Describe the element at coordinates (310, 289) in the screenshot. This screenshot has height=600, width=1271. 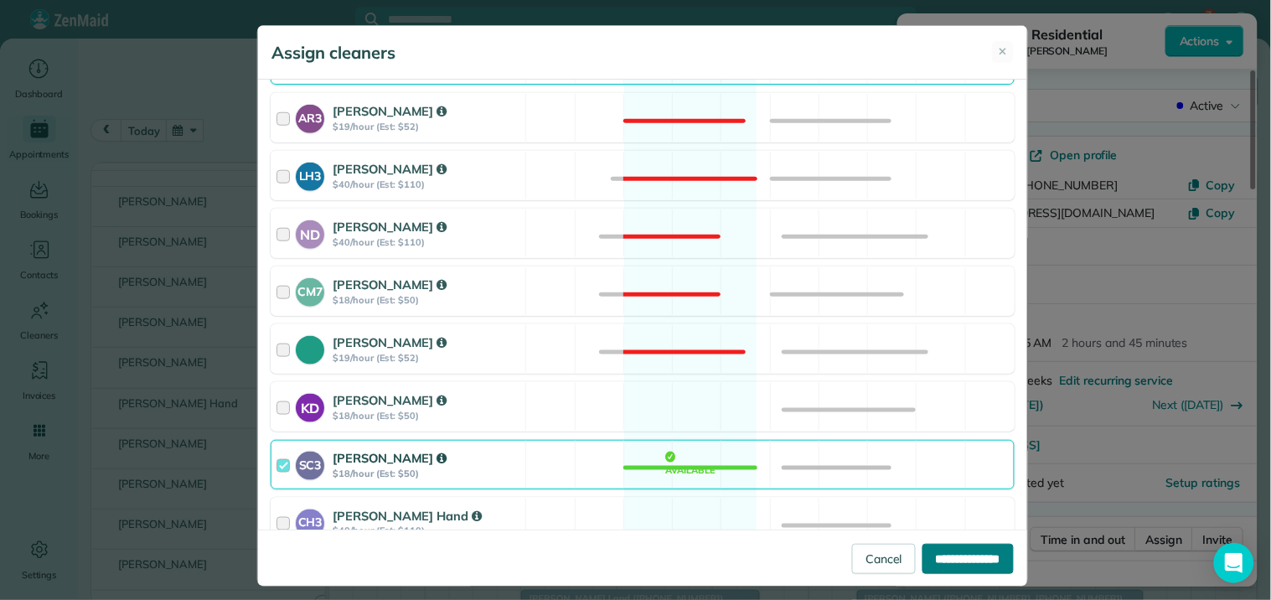
I see `strong: CM7` at that location.